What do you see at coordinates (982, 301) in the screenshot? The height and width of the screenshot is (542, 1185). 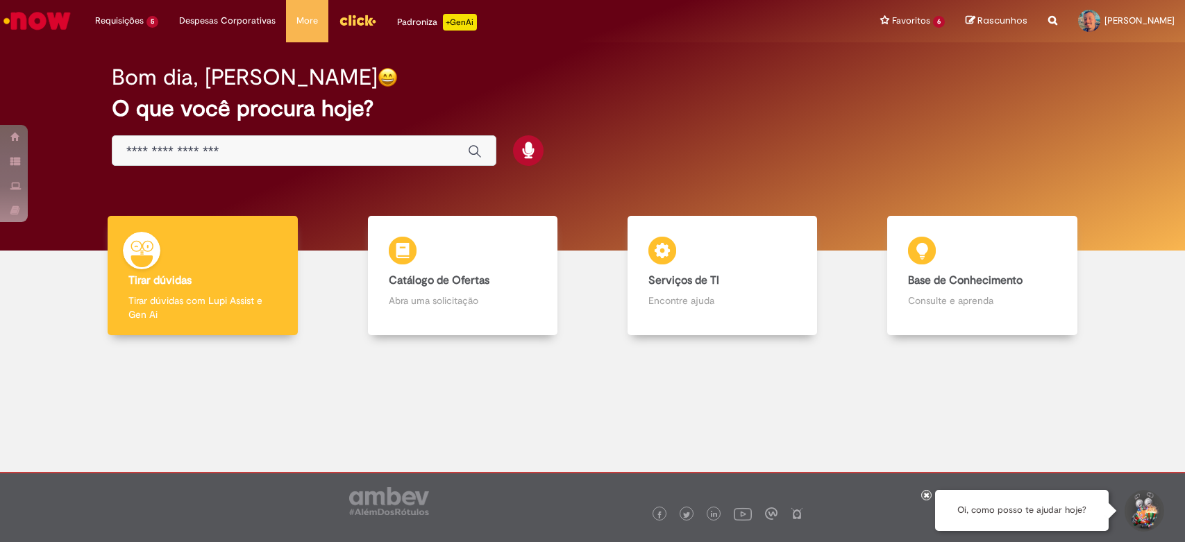 I see `p: Consulte e aprenda` at bounding box center [982, 301].